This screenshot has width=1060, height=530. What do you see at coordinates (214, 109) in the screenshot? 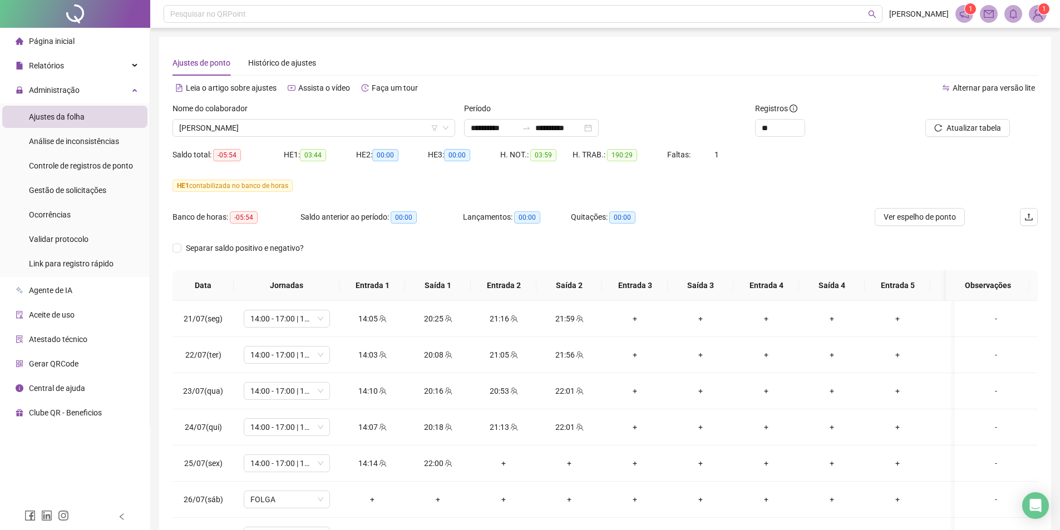
I see `label: Nome do colaborador` at bounding box center [214, 109].